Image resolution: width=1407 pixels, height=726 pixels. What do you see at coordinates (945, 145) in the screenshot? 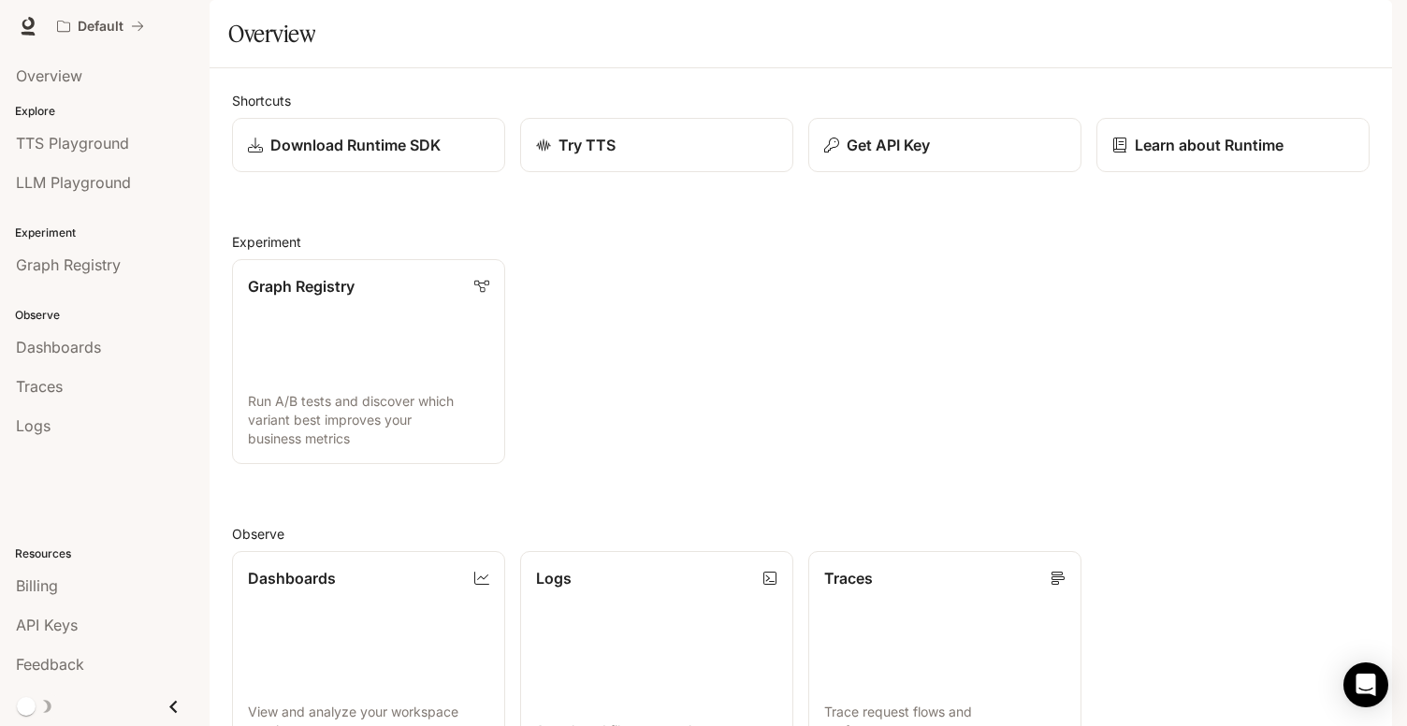
I see `button: Get API Key` at bounding box center [945, 145].